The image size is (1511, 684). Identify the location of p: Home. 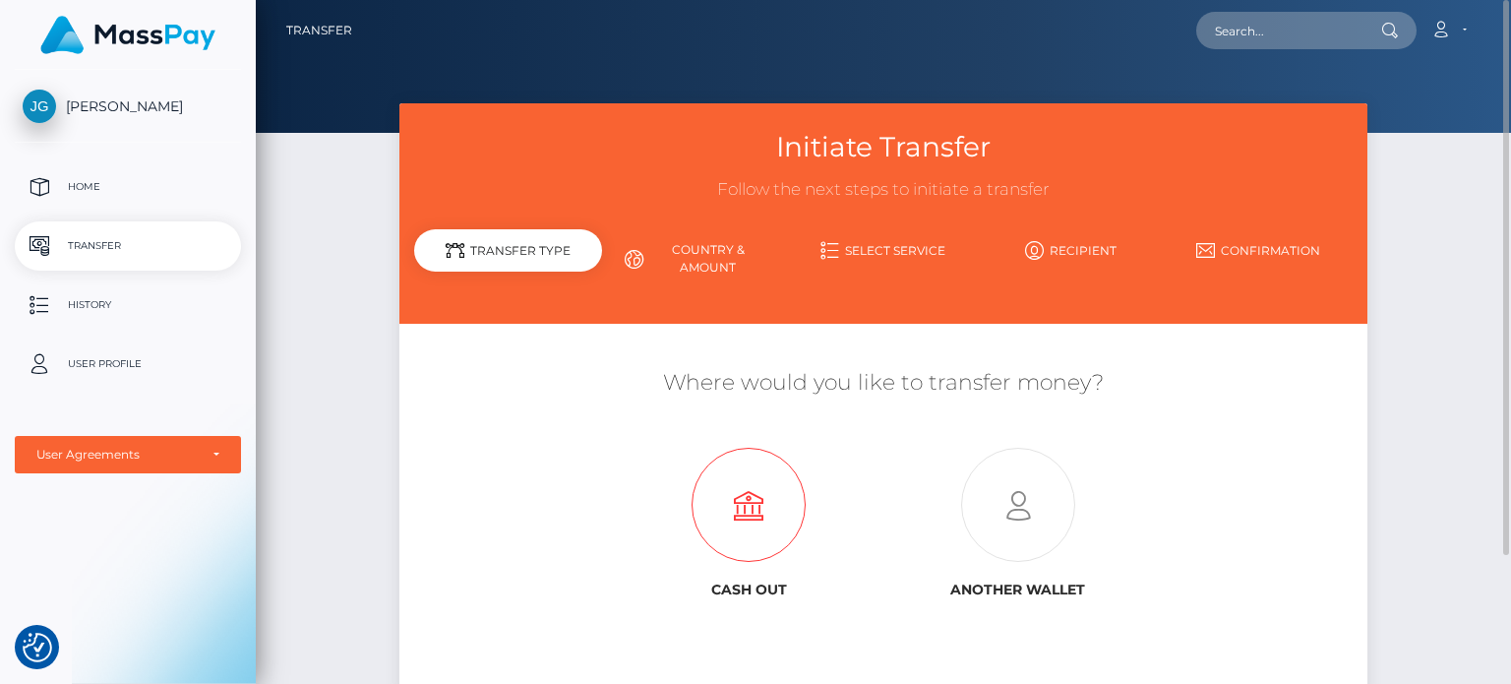
(128, 187).